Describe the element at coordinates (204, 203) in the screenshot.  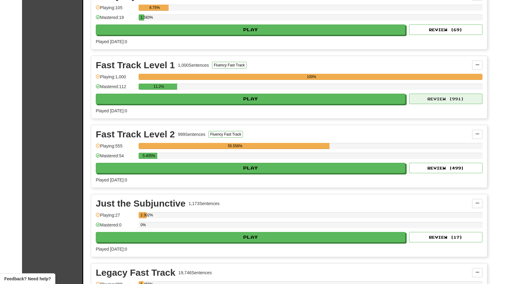
I see `div: 1,173 Sentences` at that location.